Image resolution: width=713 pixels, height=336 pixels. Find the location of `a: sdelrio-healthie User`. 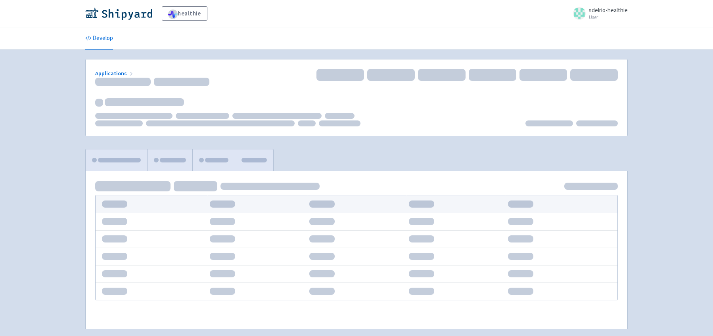

a: sdelrio-healthie User is located at coordinates (598, 13).